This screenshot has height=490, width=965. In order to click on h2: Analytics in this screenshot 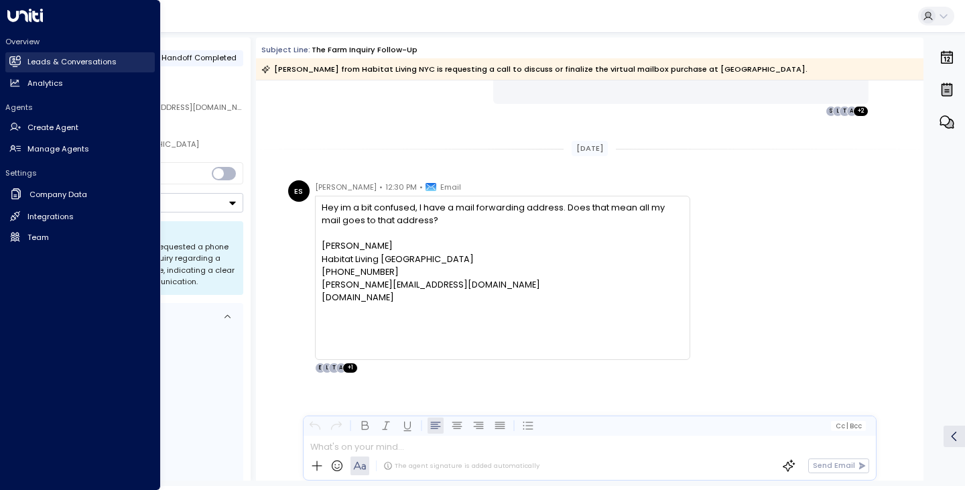, I will do `click(45, 83)`.